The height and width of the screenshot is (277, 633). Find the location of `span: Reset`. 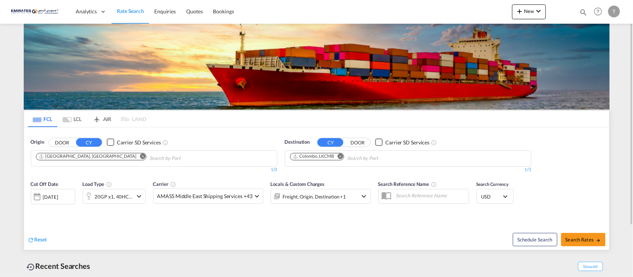

span: Reset is located at coordinates (41, 239).